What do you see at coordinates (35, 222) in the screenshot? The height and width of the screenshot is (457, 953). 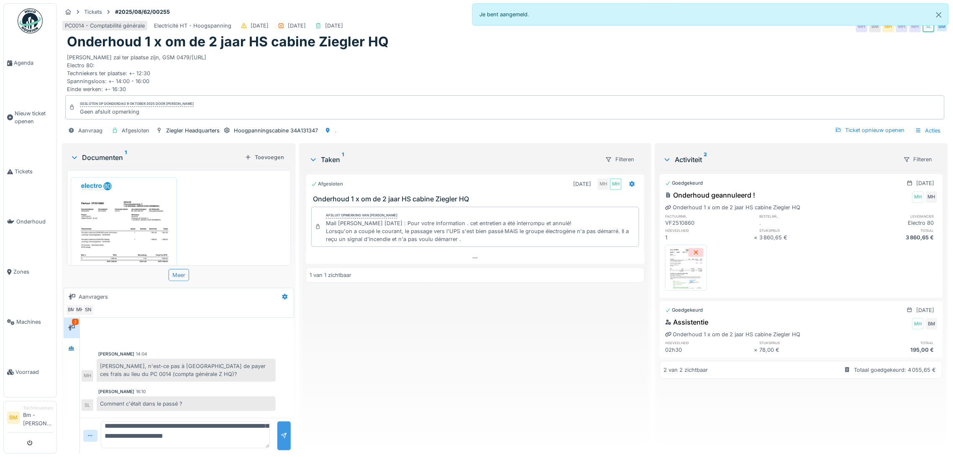 I see `span: Onderhoud` at bounding box center [35, 222].